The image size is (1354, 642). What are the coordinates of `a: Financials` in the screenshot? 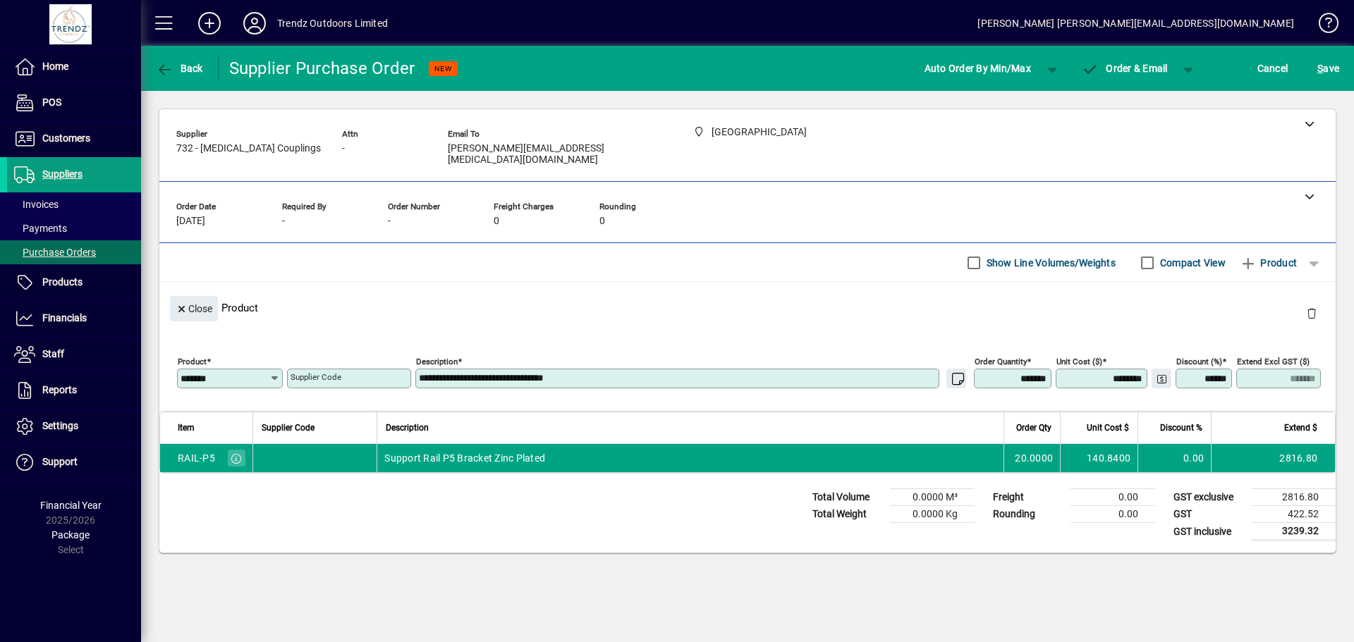 It's located at (74, 319).